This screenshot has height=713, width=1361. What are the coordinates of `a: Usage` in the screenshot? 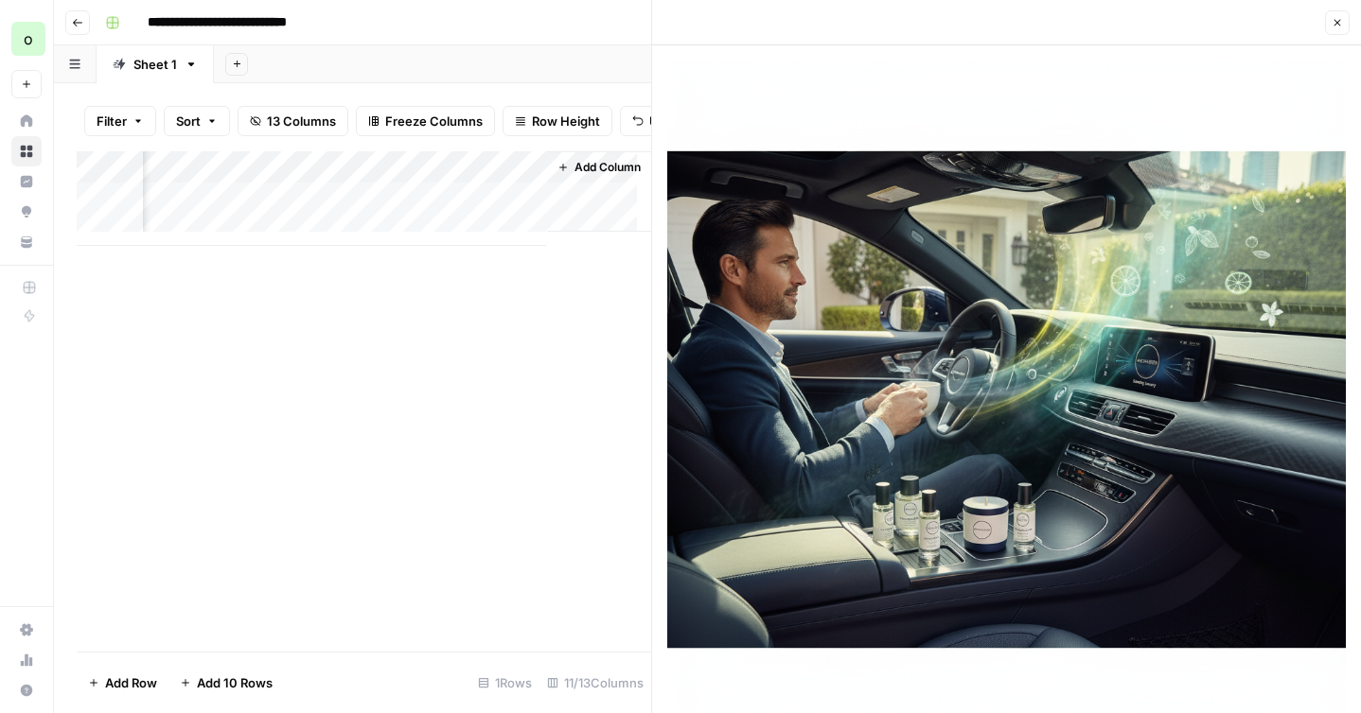 It's located at (26, 661).